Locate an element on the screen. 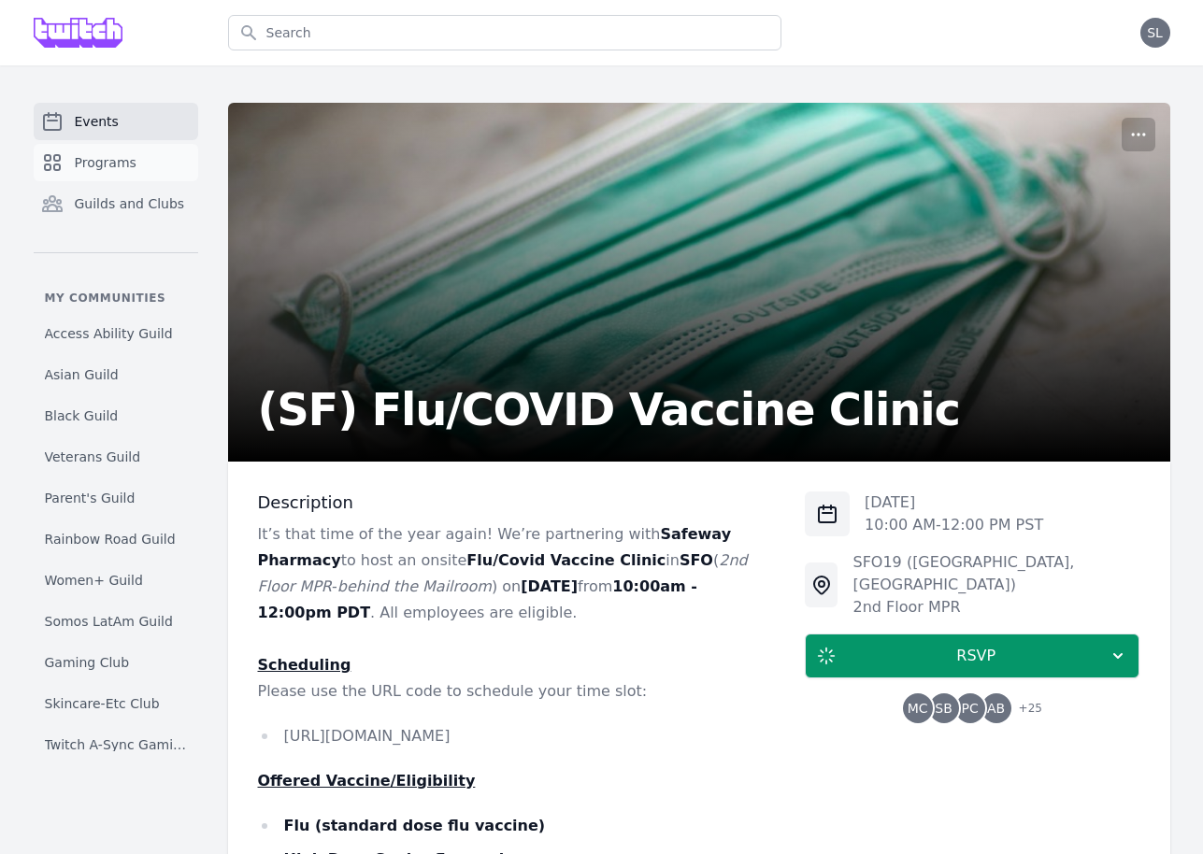 The width and height of the screenshot is (1203, 854). em: 2nd Floor MPR is located at coordinates (503, 573).